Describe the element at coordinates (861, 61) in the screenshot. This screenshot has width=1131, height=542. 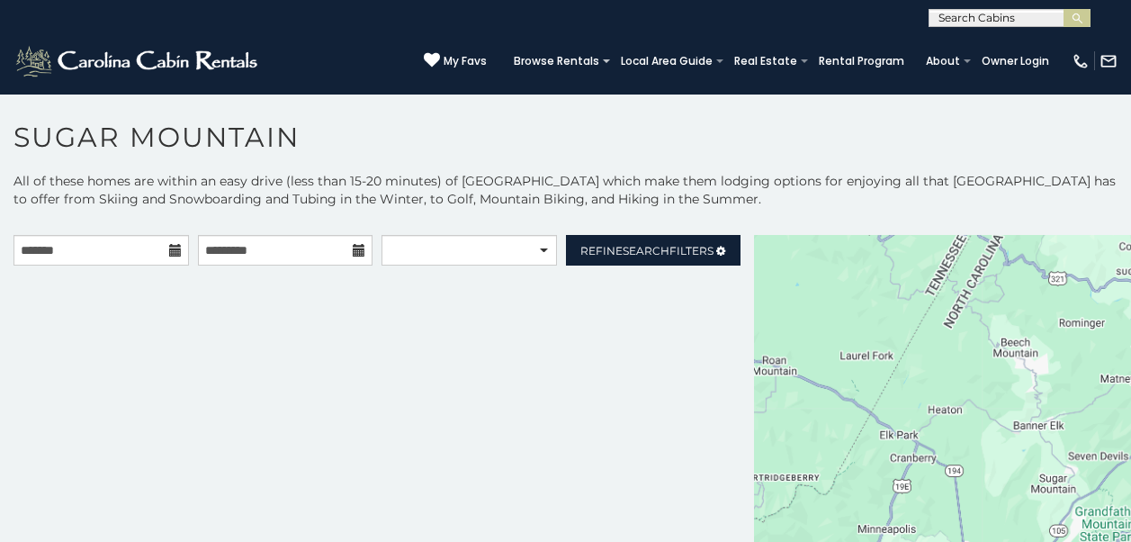
I see `a: Rental Program` at that location.